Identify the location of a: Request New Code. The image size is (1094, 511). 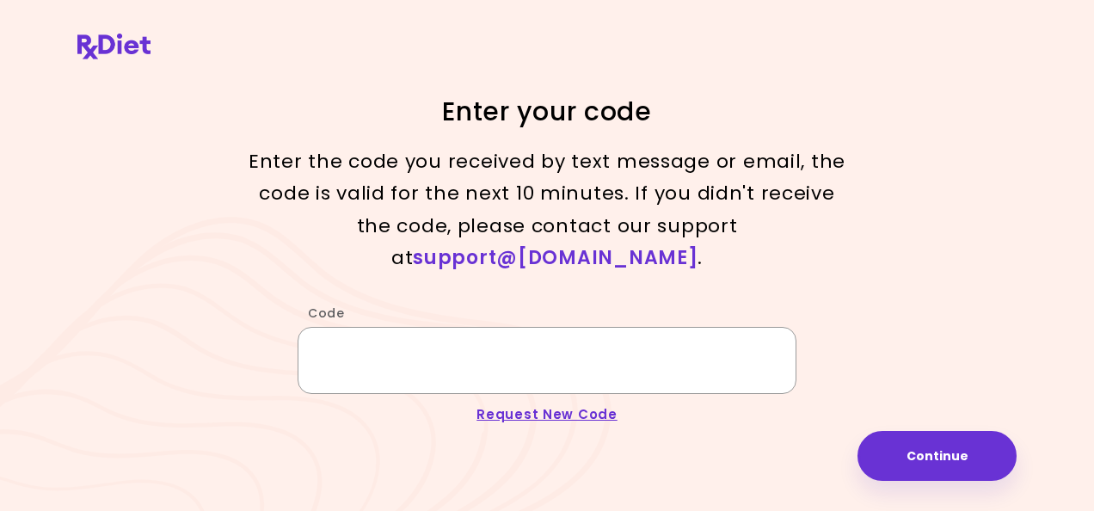
(547, 414).